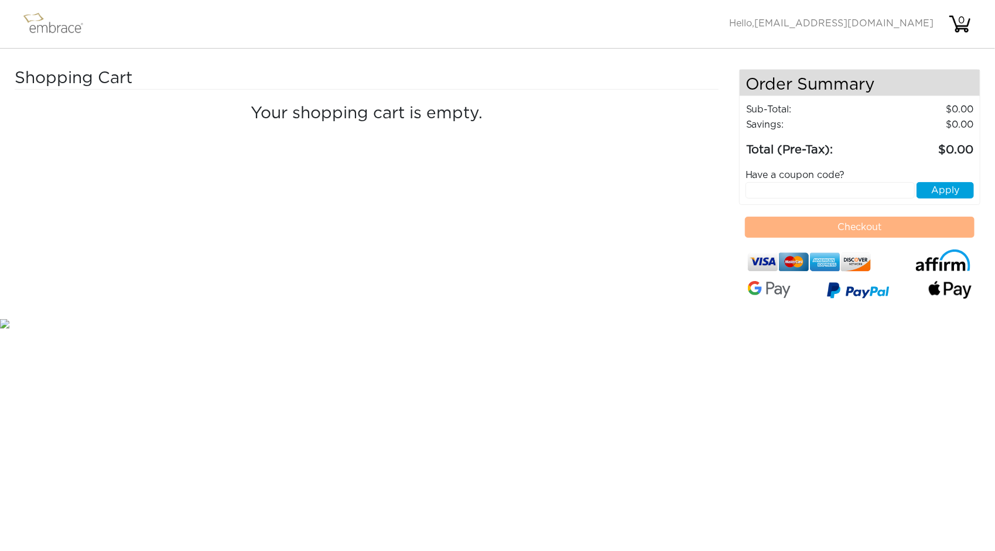 This screenshot has height=551, width=995. Describe the element at coordinates (942, 260) in the screenshot. I see `img: affirm-logo.svg` at that location.